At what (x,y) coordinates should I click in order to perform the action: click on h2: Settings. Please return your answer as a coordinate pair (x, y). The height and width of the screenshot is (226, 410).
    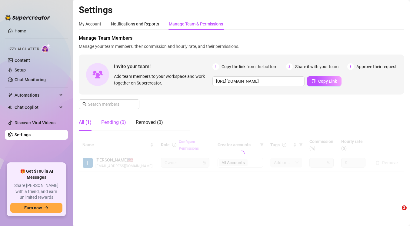
    Looking at the image, I should click on (241, 10).